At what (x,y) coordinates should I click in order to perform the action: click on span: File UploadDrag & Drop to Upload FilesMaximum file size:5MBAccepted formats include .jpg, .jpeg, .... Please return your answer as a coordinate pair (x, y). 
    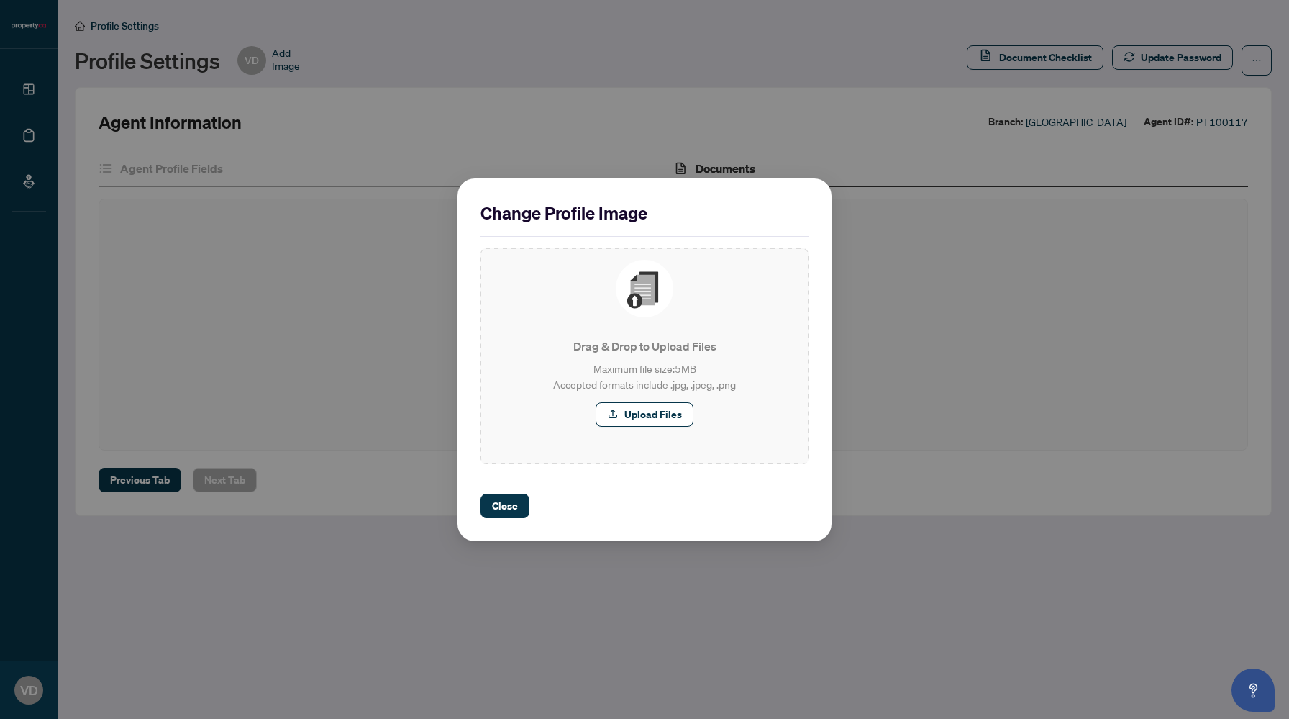
    Looking at the image, I should click on (645, 343).